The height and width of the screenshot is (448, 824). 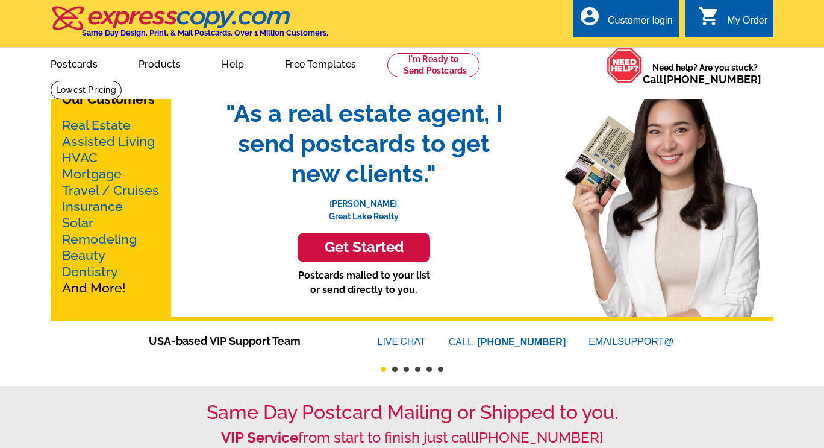 What do you see at coordinates (647, 342) in the screenshot?
I see `font: SUPPORT@` at bounding box center [647, 342].